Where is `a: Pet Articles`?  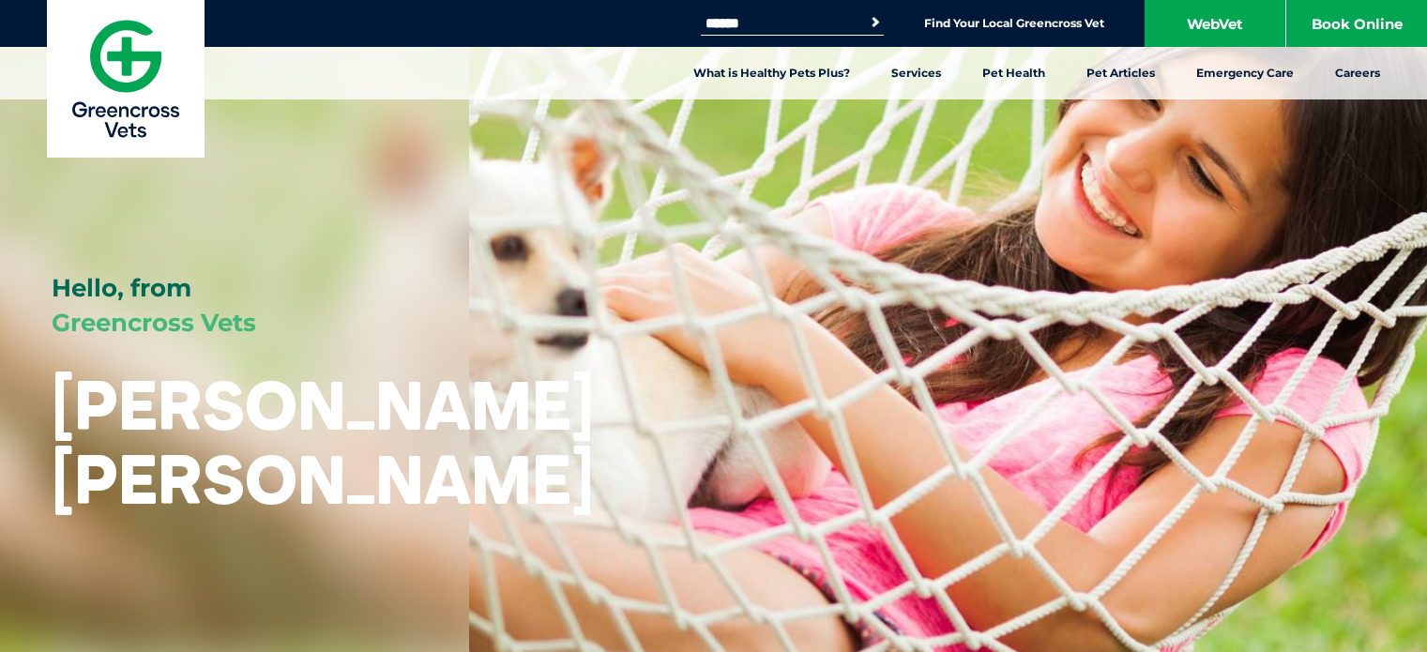
a: Pet Articles is located at coordinates (1120, 73).